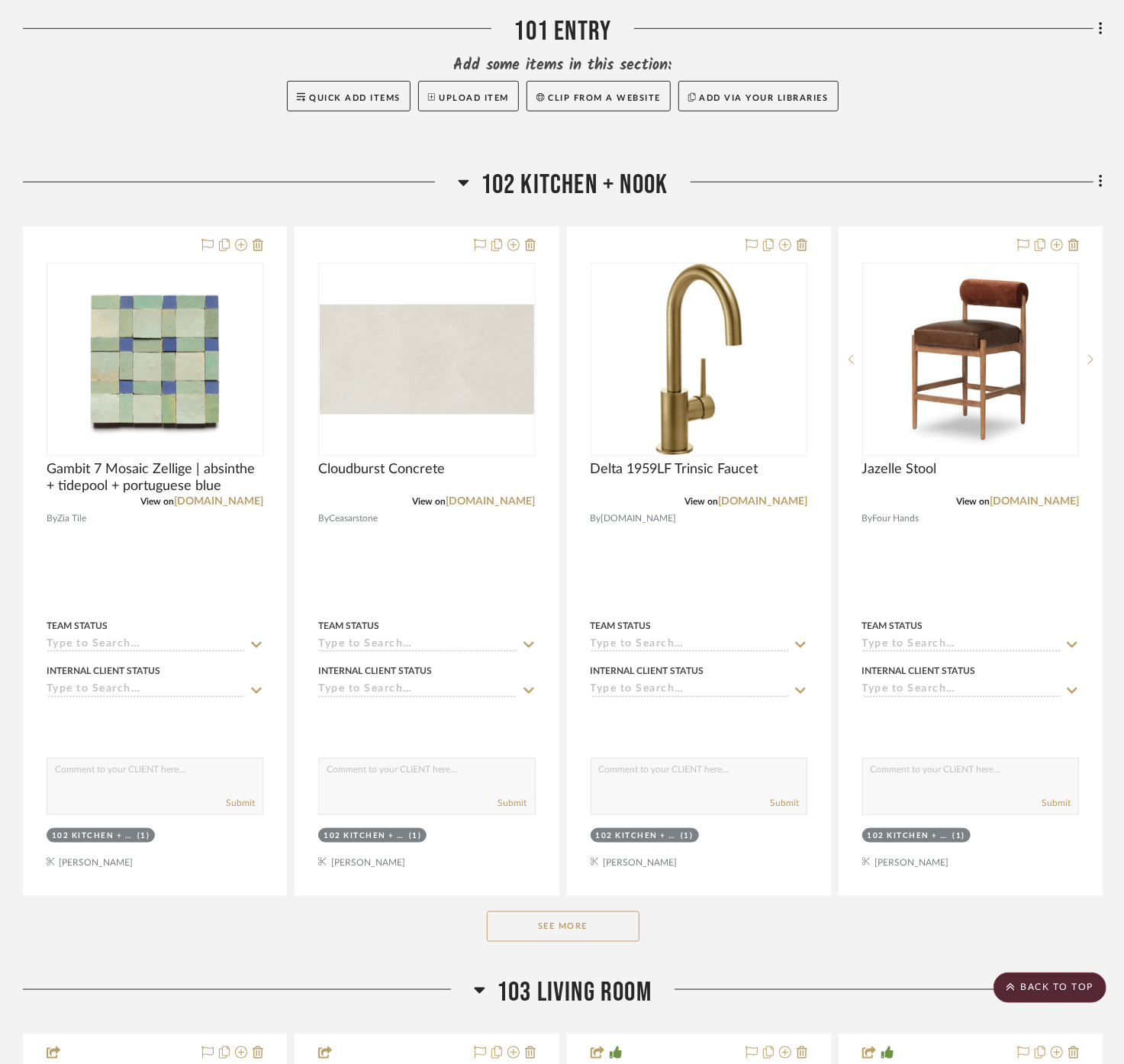 This screenshot has height=1064, width=1124. Describe the element at coordinates (349, 96) in the screenshot. I see `button: Quick Add Items` at that location.